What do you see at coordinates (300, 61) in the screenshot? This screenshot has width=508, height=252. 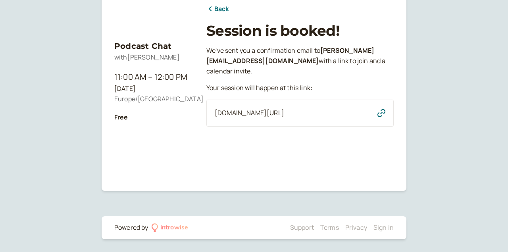 I see `p: We ' ve sent you a confirmation email to with a link to join and a calendar invite.` at bounding box center [300, 61].